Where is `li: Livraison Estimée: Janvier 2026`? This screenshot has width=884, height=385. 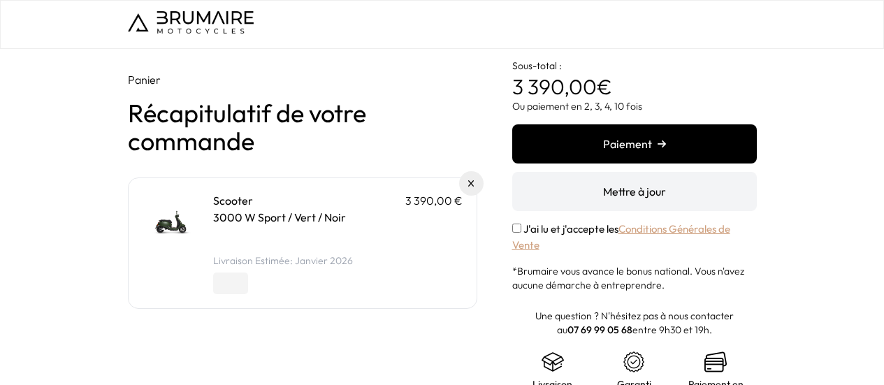
li: Livraison Estimée: Janvier 2026 is located at coordinates (338, 261).